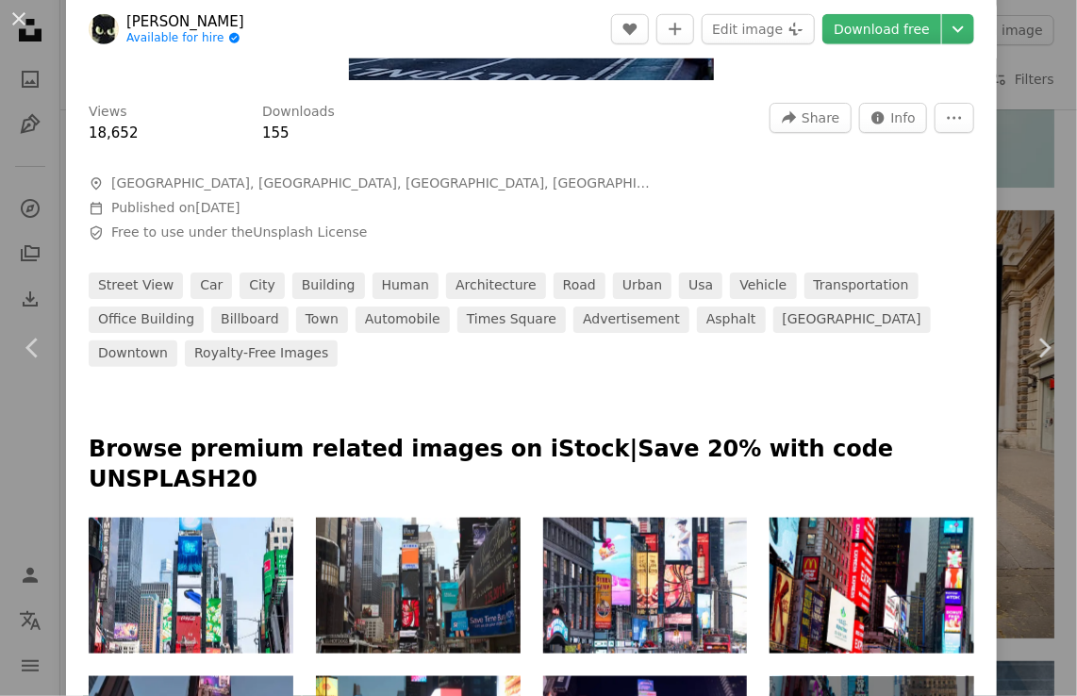 The width and height of the screenshot is (1077, 696). Describe the element at coordinates (136, 286) in the screenshot. I see `a: street view` at that location.